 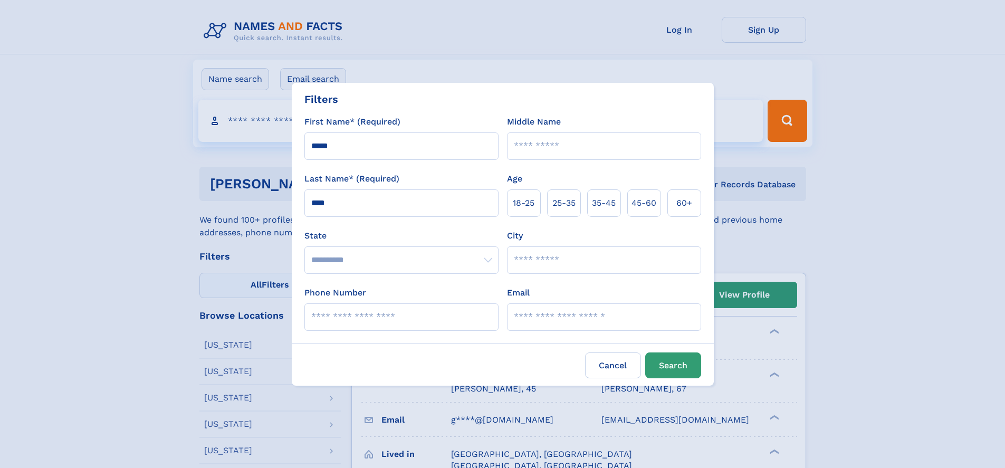 What do you see at coordinates (673, 365) in the screenshot?
I see `button: Search` at bounding box center [673, 365].